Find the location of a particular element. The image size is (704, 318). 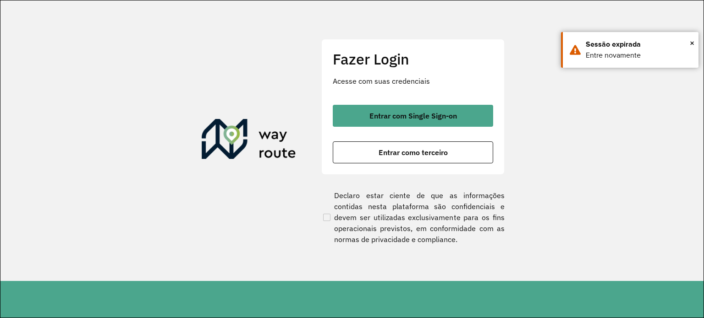

div: Entre novamente is located at coordinates (638, 55).